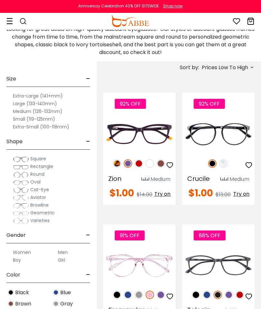 The width and height of the screenshot is (261, 309). What do you see at coordinates (223, 164) in the screenshot?
I see `img: Clear` at bounding box center [223, 164].